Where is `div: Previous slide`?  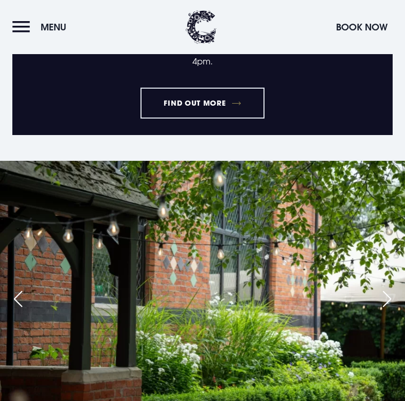 div: Previous slide is located at coordinates (18, 299).